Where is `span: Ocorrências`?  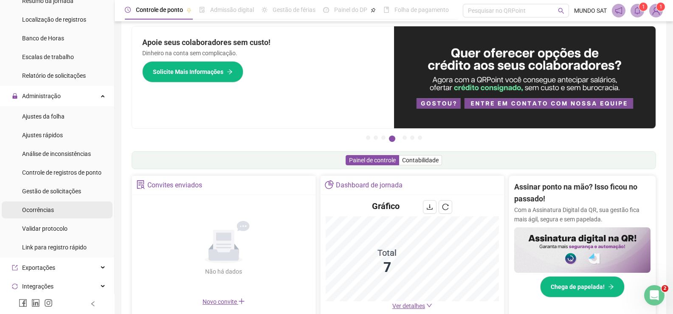 span: Ocorrências is located at coordinates (38, 210).